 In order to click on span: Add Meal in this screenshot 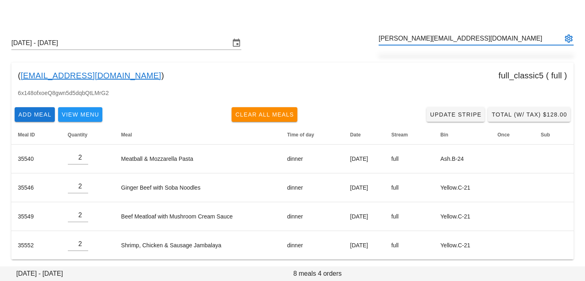, I will do `click(35, 115)`.